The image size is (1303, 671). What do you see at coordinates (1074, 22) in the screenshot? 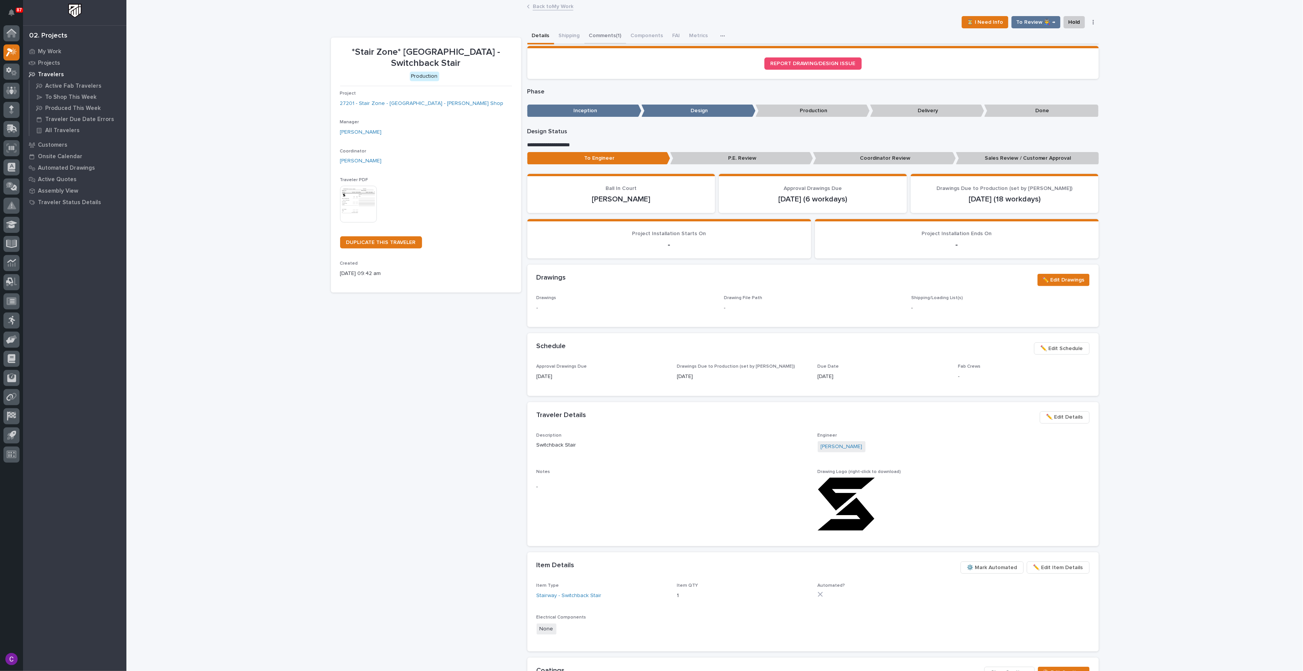
I see `button: Hold` at bounding box center [1074, 22].